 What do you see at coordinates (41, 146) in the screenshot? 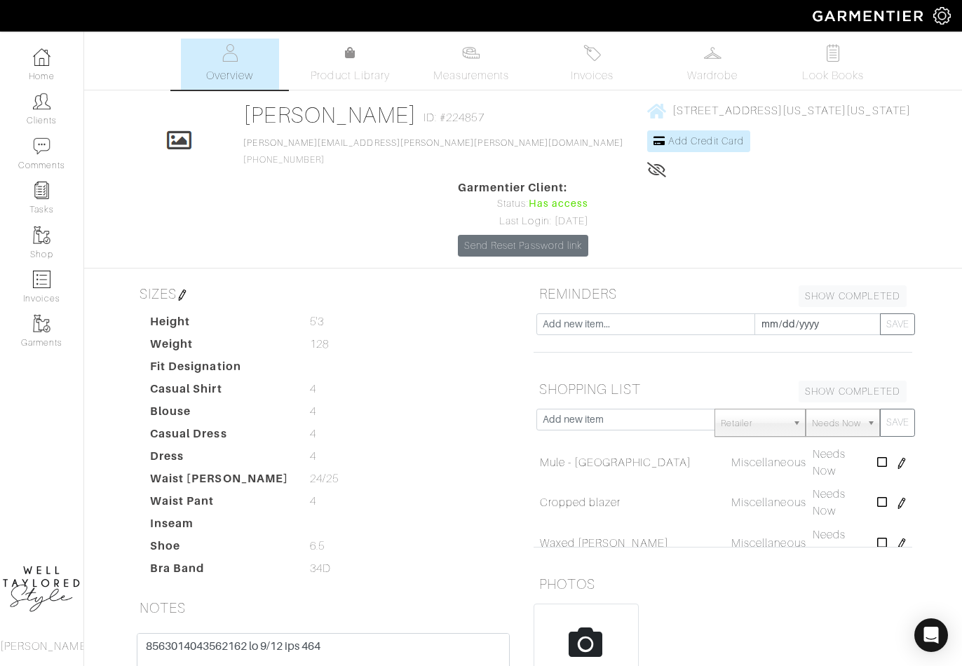
I see `img: comment-icon-a0a6a9ef722e966f86d9cbdc48e553b5cf19dbc54f86b18d962a5391bc8f6eb6.png` at bounding box center [41, 146].